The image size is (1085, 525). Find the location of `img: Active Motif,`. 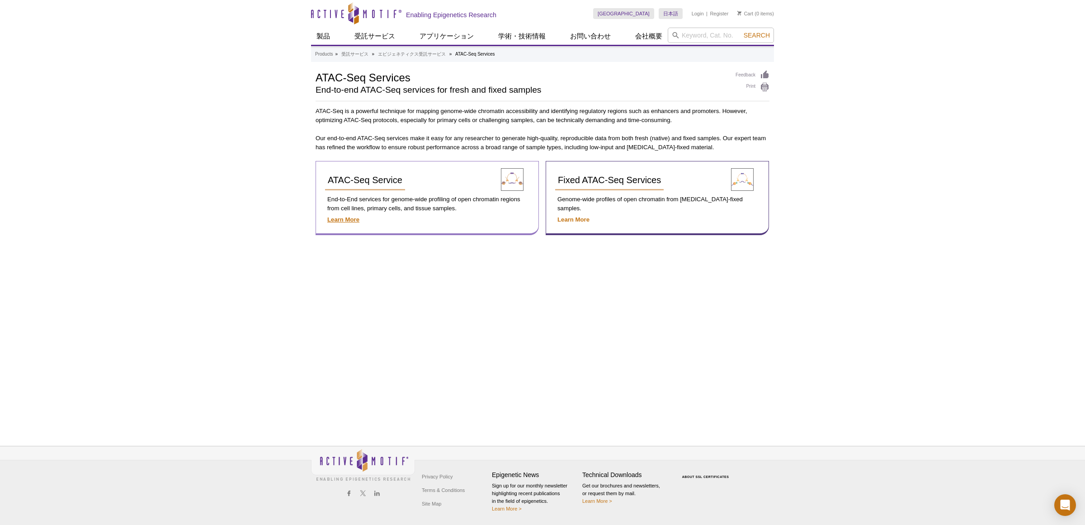

img: Active Motif, is located at coordinates (363, 464).